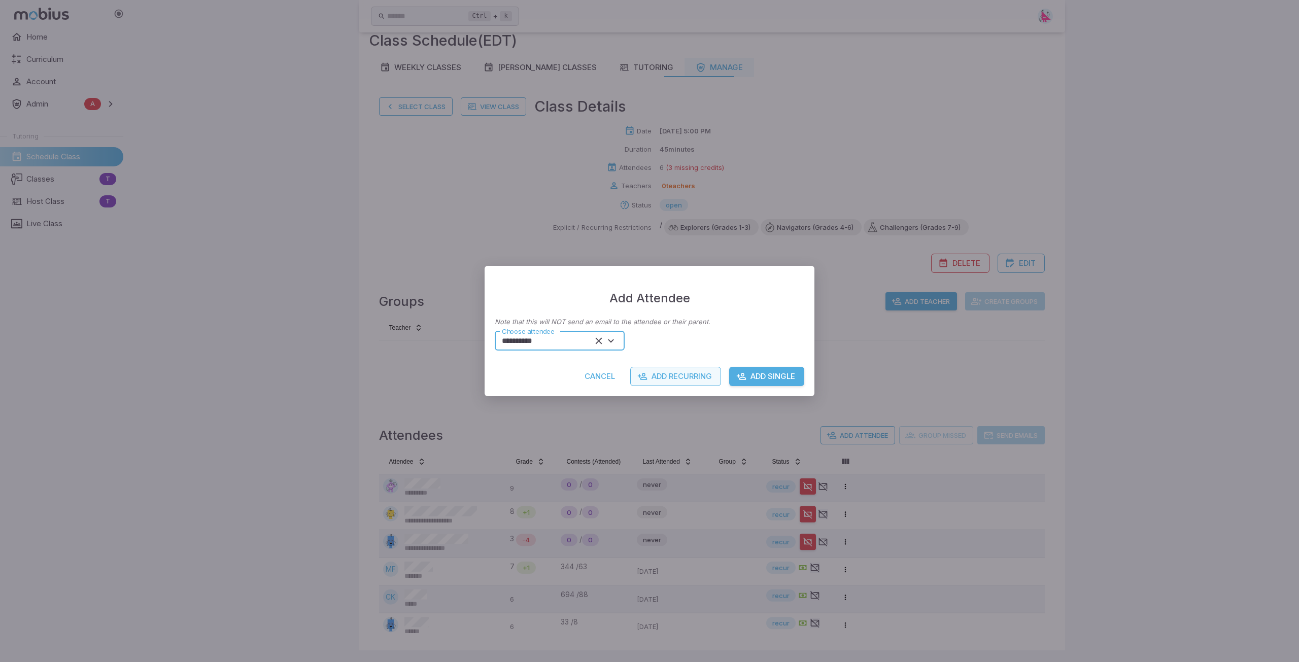 This screenshot has width=1299, height=662. Describe the element at coordinates (650, 291) in the screenshot. I see `h2: Add Attendee` at that location.